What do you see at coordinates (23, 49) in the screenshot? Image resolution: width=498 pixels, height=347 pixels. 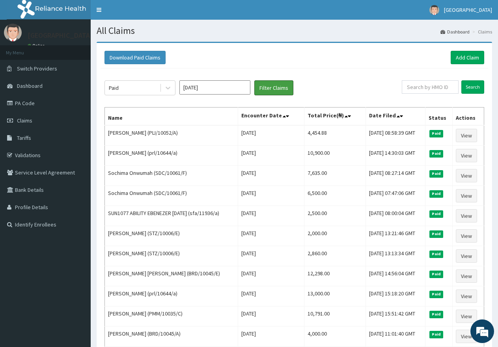 I see `img: d_794563401_company_1708531726252_794563401` at bounding box center [23, 49].